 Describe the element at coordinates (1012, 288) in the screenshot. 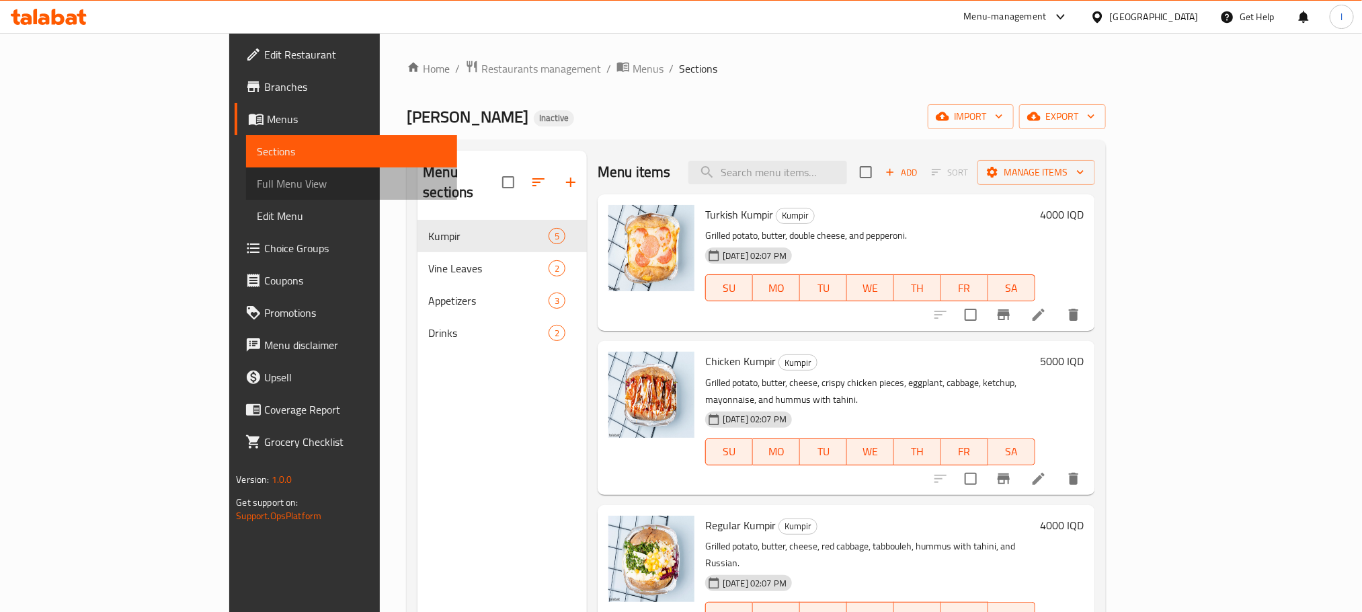

I see `button: SA` at that location.